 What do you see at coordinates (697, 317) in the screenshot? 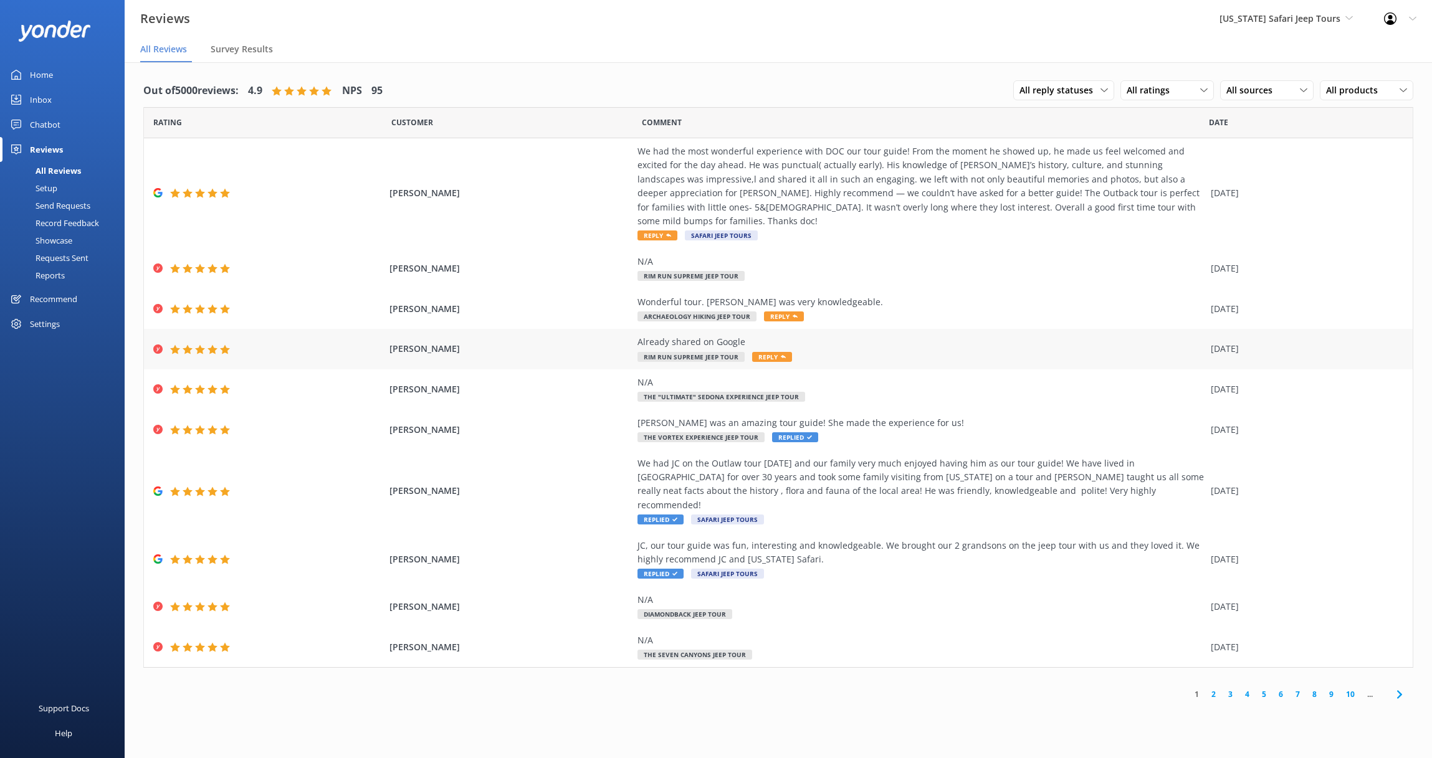
I see `span: Archaeology Hiking Jeep Tour` at bounding box center [697, 317].